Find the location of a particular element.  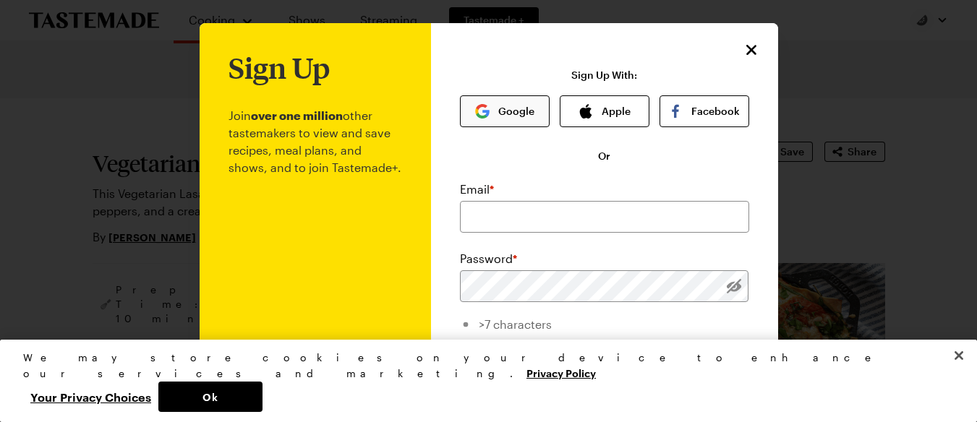

button: Google is located at coordinates (505, 111).